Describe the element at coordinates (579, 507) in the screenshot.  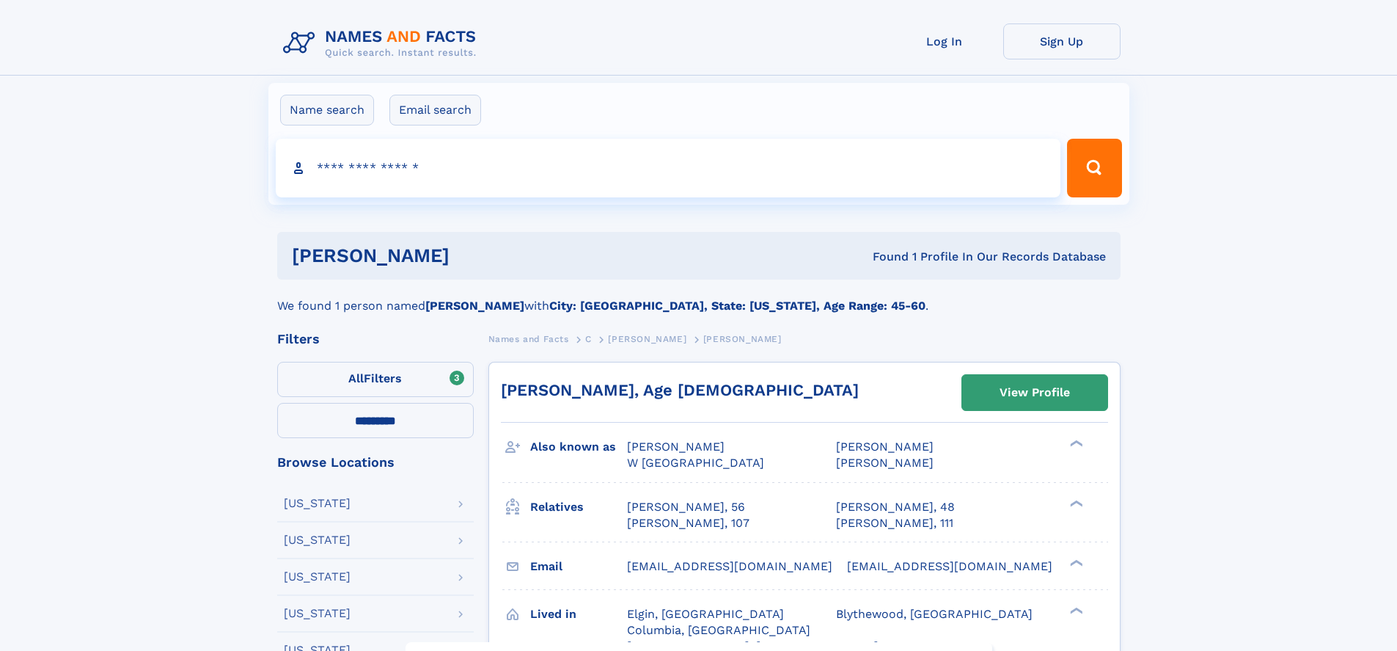
I see `h3: Relatives` at that location.